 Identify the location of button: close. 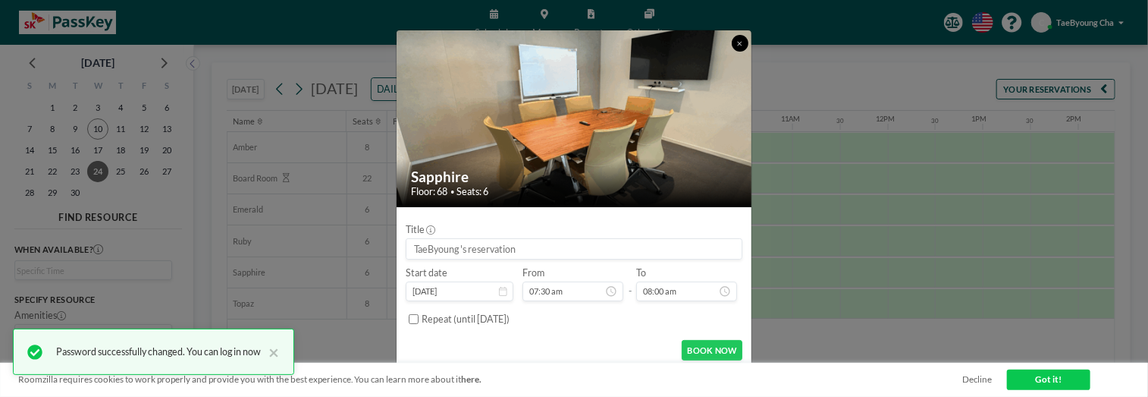
(270, 352).